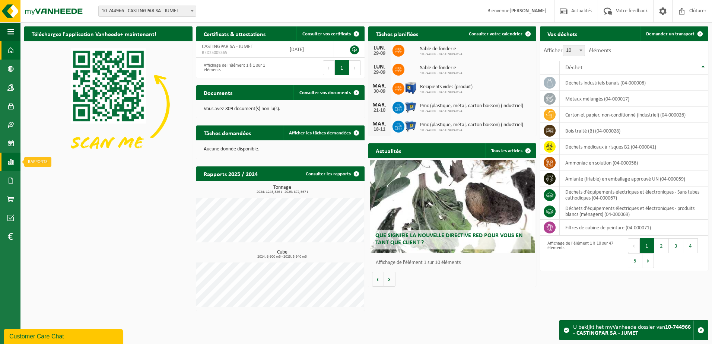 The height and width of the screenshot is (344, 712). Describe the element at coordinates (633, 330) in the screenshot. I see `div: U bekijkt het myVanheede dossier van` at that location.